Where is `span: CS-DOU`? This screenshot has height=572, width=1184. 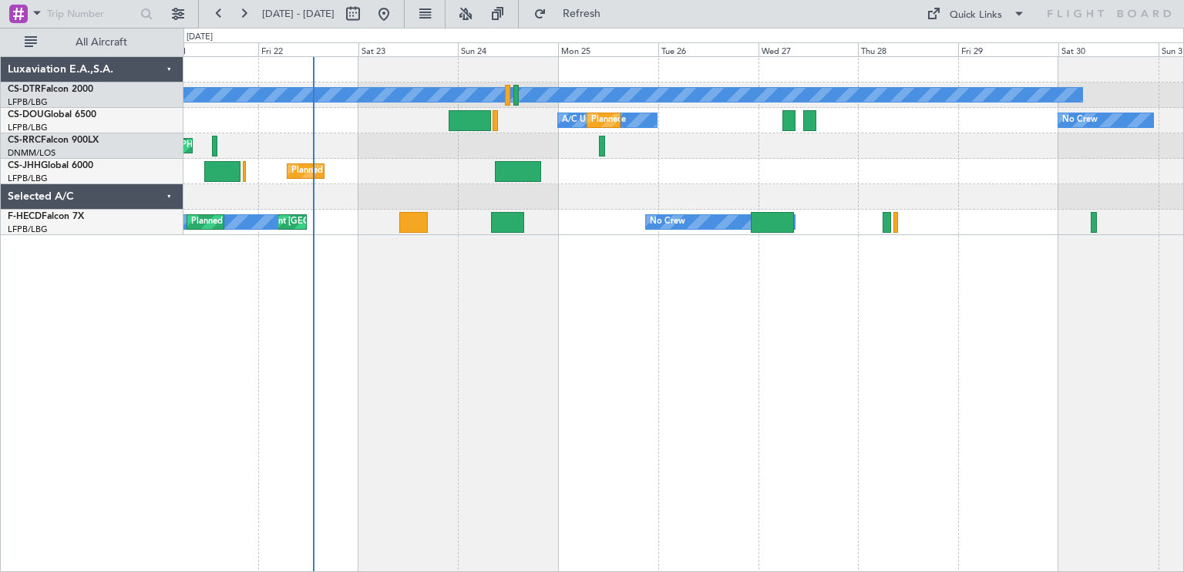
span: CS-DOU is located at coordinates (25, 115).